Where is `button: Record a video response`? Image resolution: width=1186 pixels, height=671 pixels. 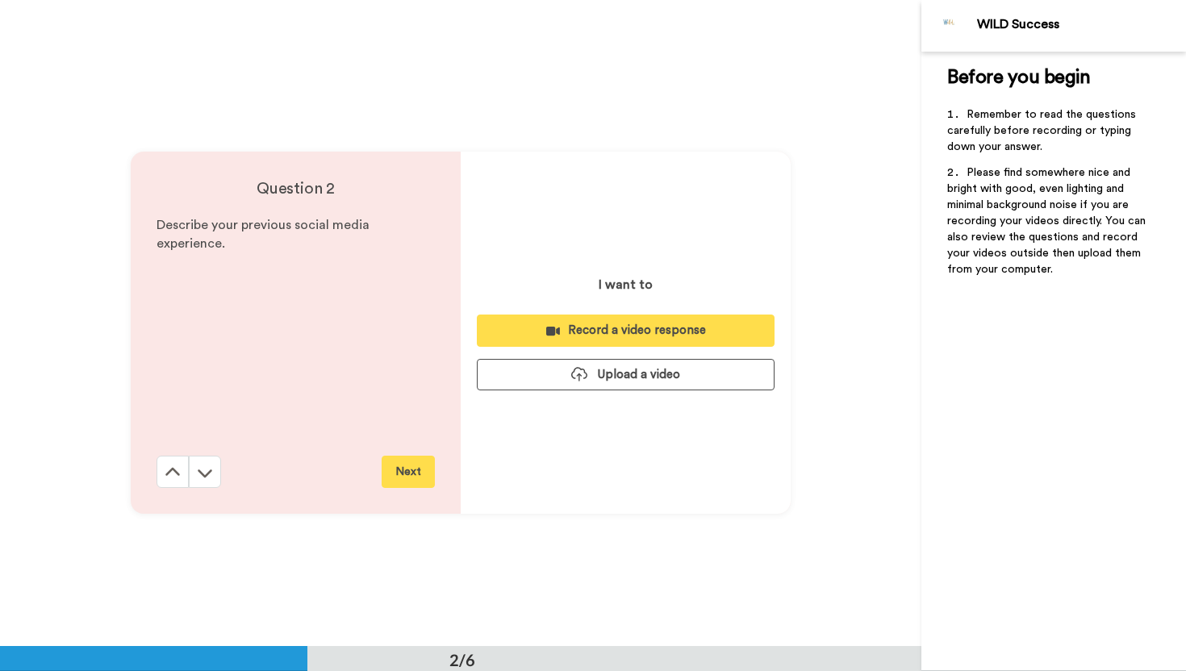 button: Record a video response is located at coordinates (625, 330).